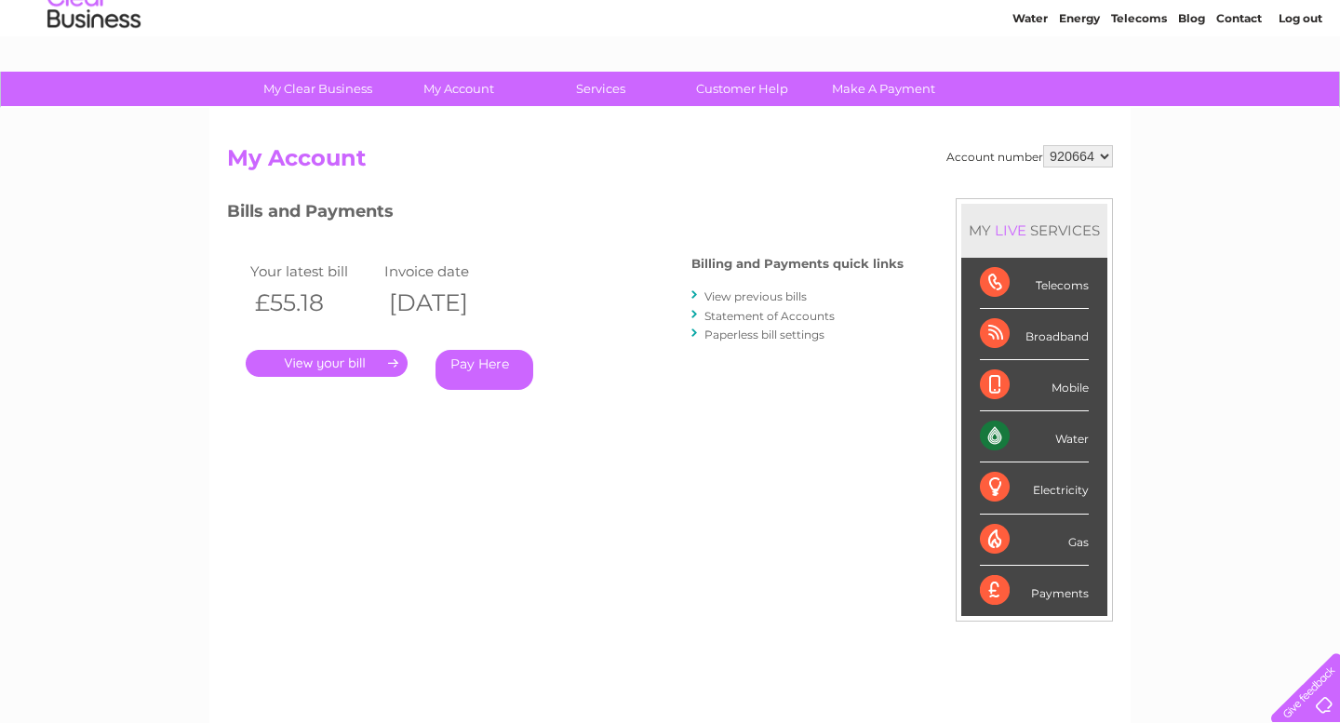 The width and height of the screenshot is (1340, 723). What do you see at coordinates (883, 88) in the screenshot?
I see `a: Make A Payment` at bounding box center [883, 88].